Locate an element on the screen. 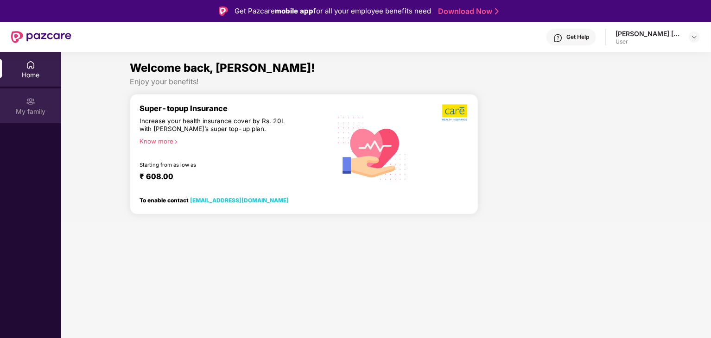 Image resolution: width=711 pixels, height=338 pixels. div: Starting from as low as is located at coordinates (216, 165).